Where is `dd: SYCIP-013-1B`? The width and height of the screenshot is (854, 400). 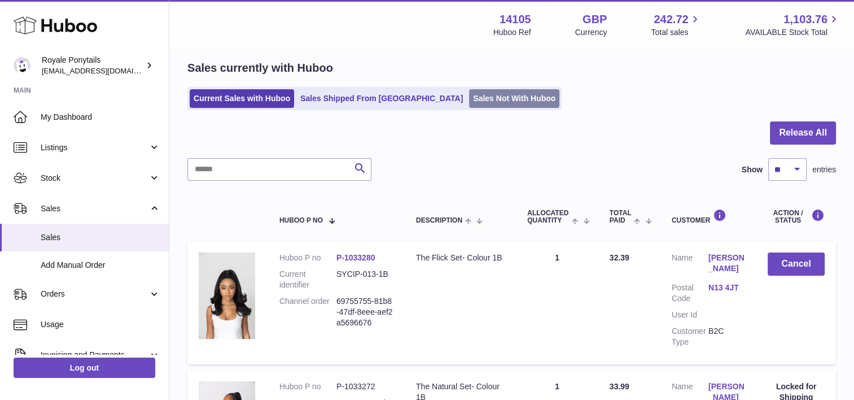 dd: SYCIP-013-1B is located at coordinates (365, 279).